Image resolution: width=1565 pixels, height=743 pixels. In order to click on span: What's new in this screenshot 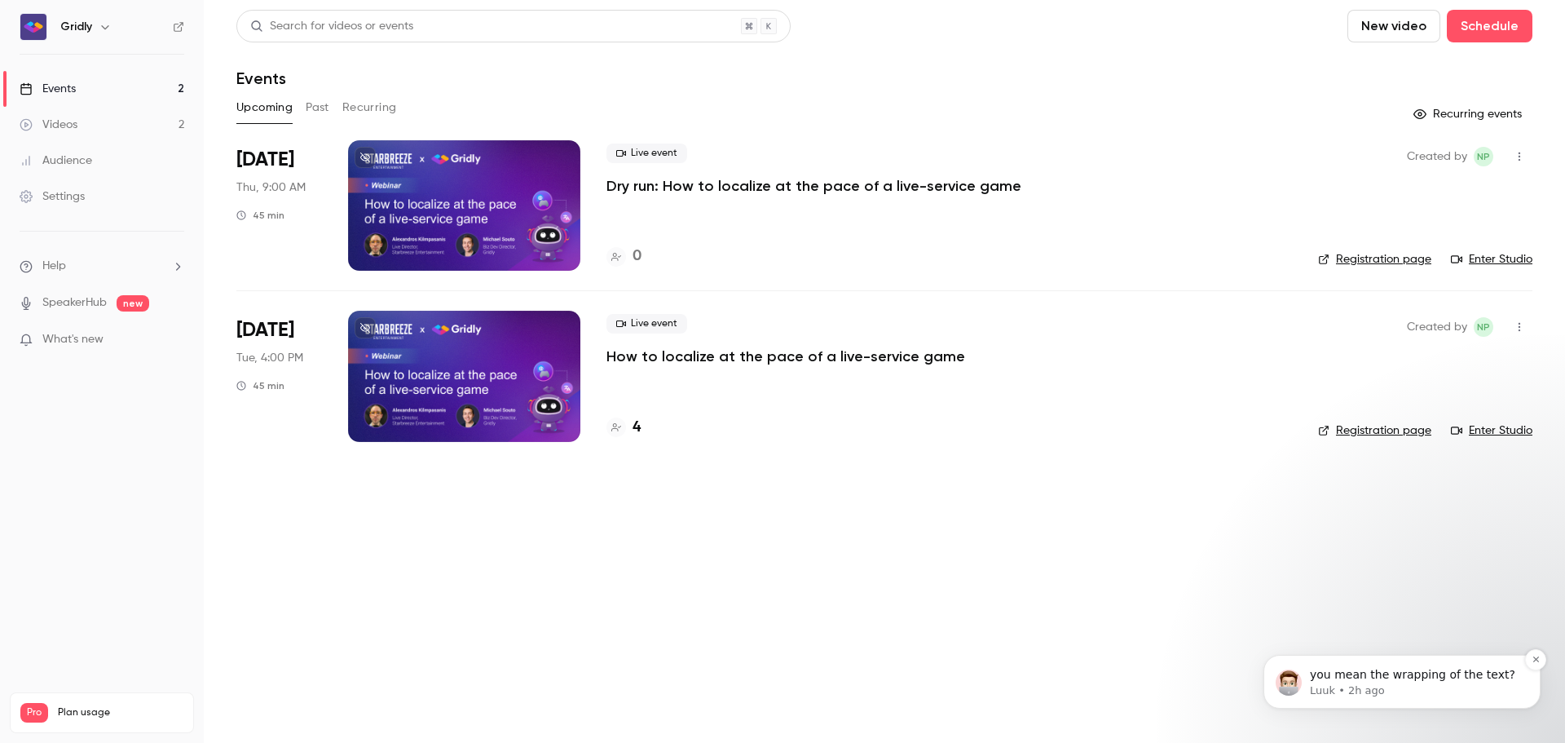, I will do `click(73, 339)`.